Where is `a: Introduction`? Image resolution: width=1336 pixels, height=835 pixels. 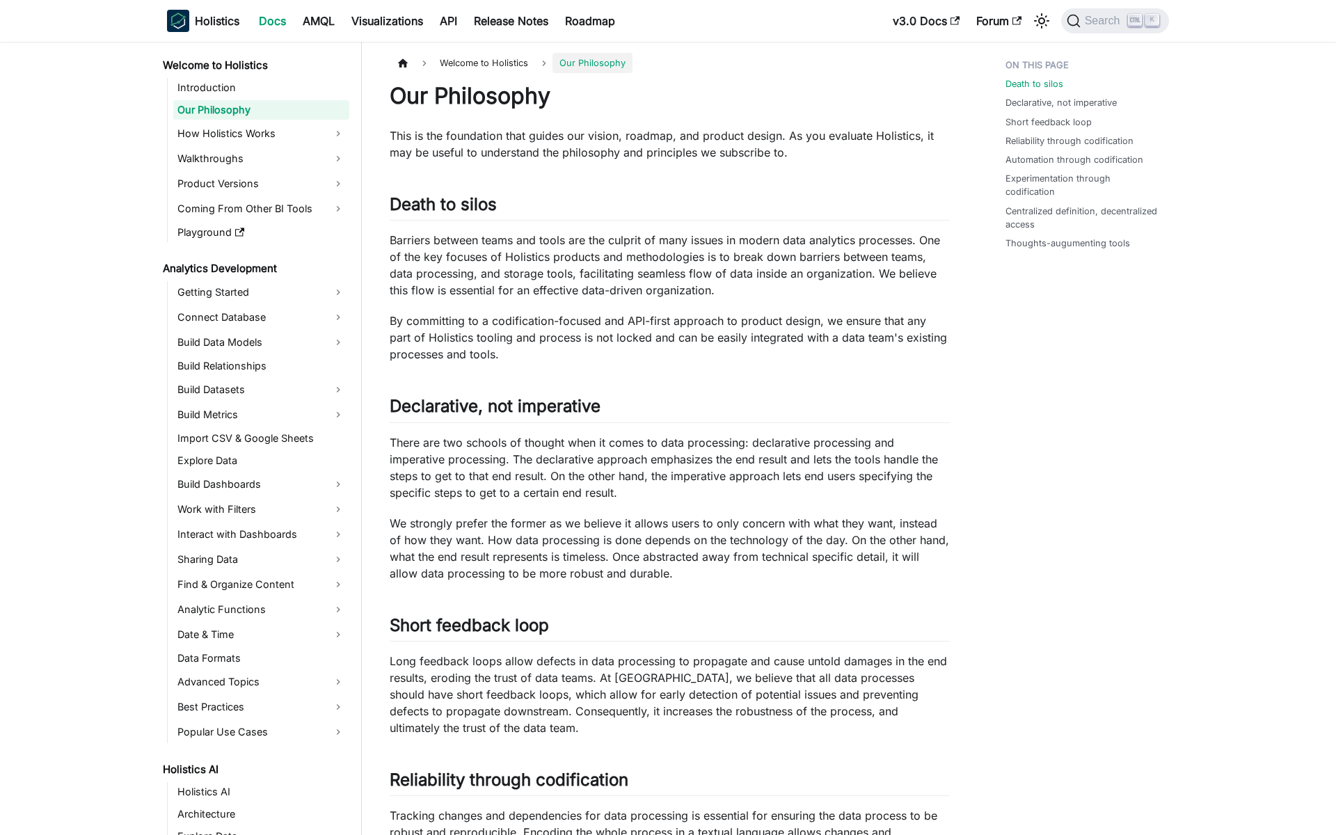
a: Introduction is located at coordinates (261, 88).